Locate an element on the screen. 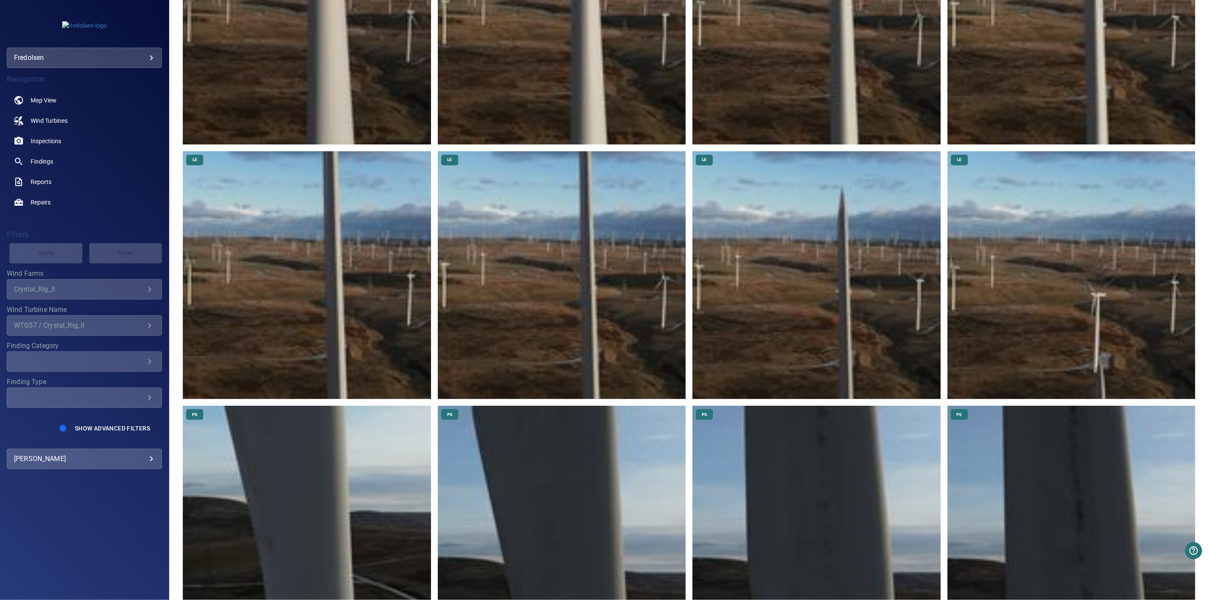 This screenshot has height=600, width=1209. label: Wind Turbine Name is located at coordinates (84, 310).